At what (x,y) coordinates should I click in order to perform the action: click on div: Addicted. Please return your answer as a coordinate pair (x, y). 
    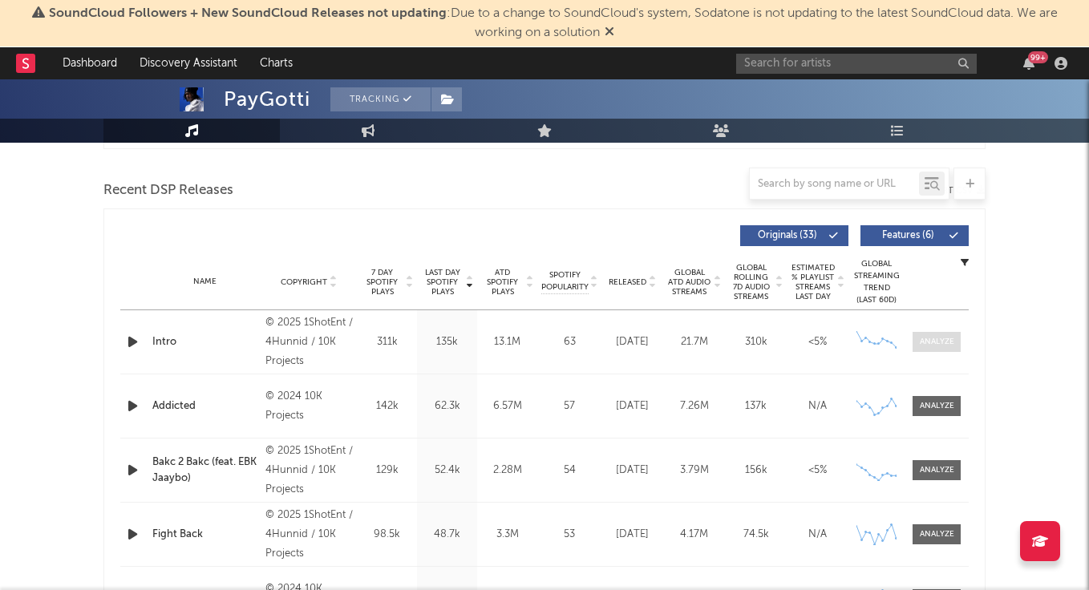
    Looking at the image, I should click on (204, 407).